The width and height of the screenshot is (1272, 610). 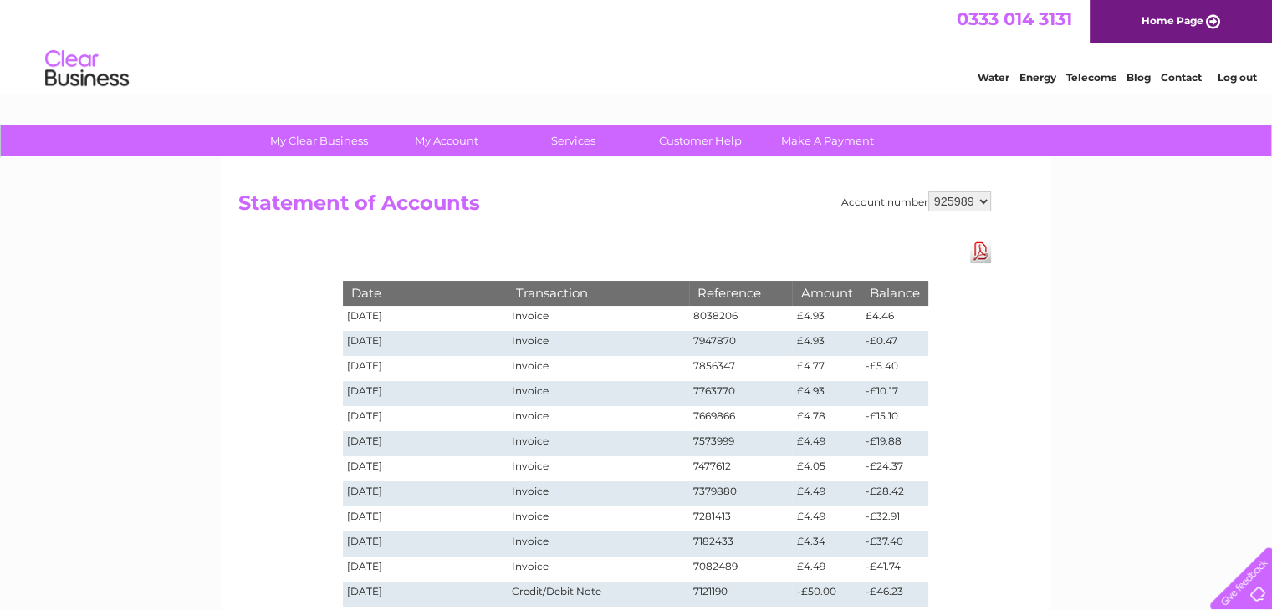 What do you see at coordinates (894, 369) in the screenshot?
I see `td: -£5.40` at bounding box center [894, 369].